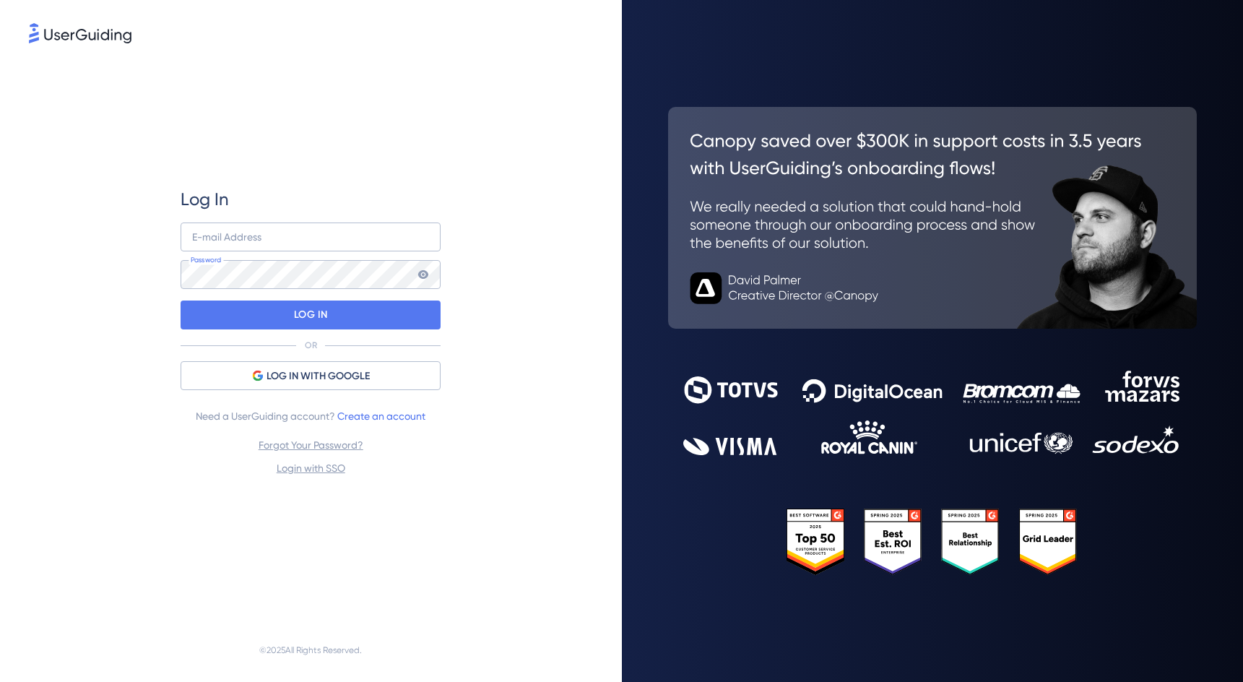 Image resolution: width=1243 pixels, height=682 pixels. I want to click on img: 9302ce2ac39453076f5bc0f2f2ca889b.svg, so click(932, 412).